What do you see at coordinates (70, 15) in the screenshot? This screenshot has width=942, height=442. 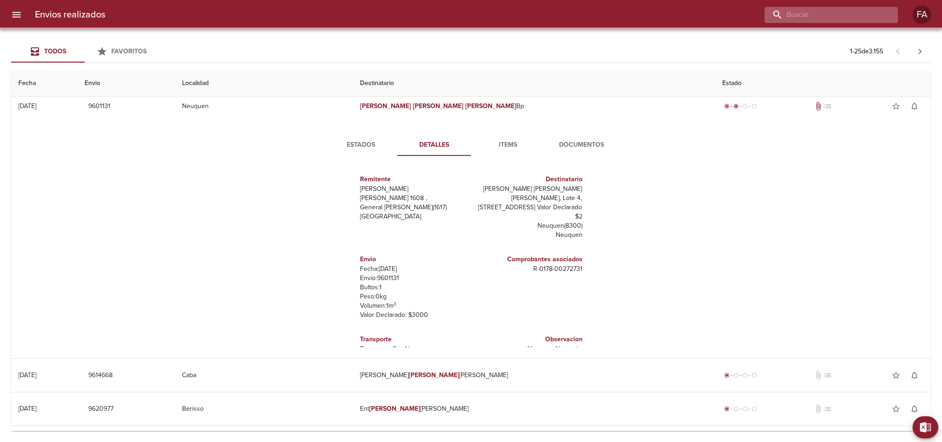 I see `h6: Envios realizados` at bounding box center [70, 15].